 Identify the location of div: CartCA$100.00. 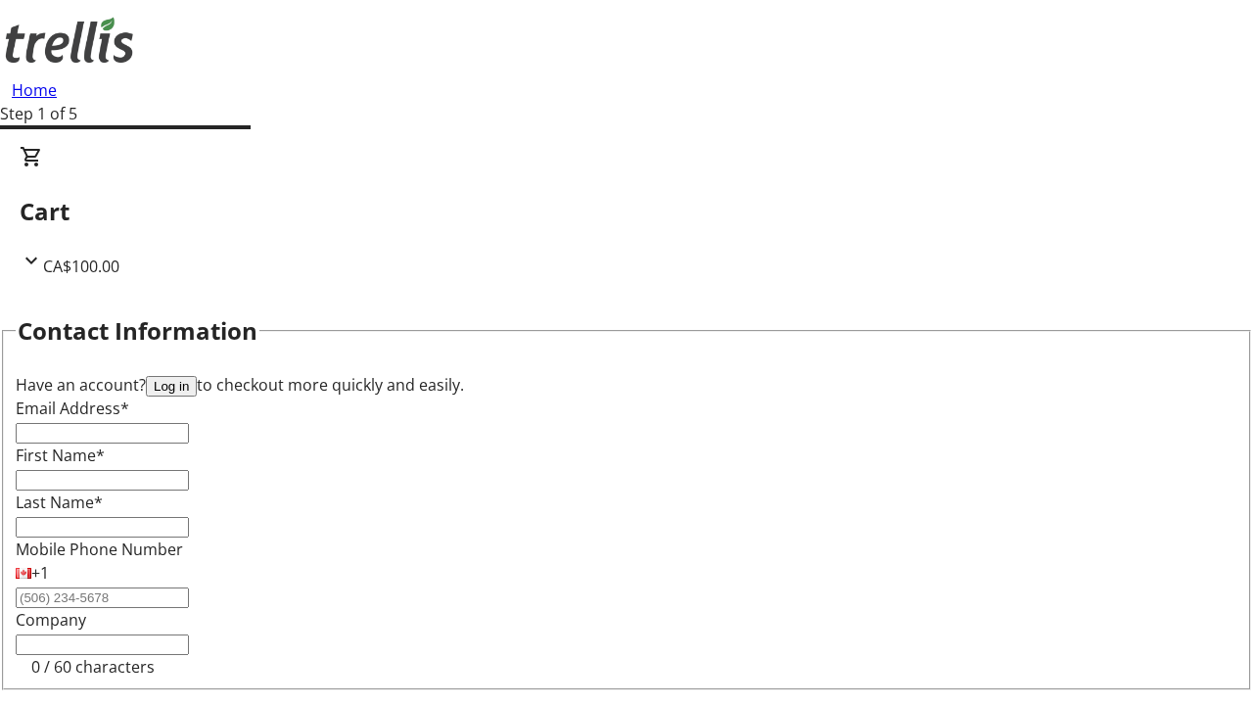
(627, 211).